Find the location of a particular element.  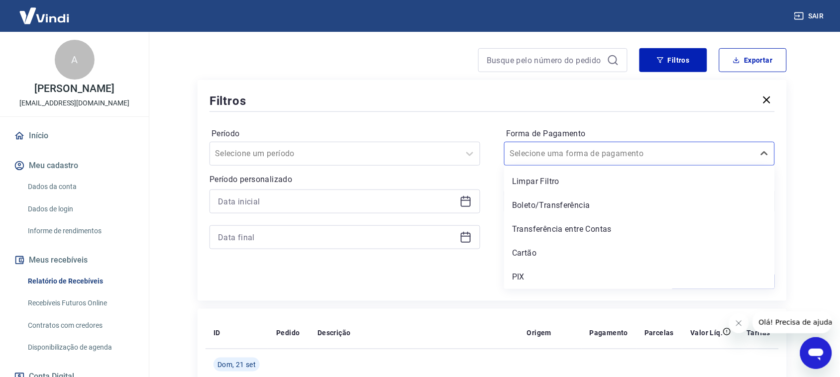

div: A is located at coordinates (75, 60).